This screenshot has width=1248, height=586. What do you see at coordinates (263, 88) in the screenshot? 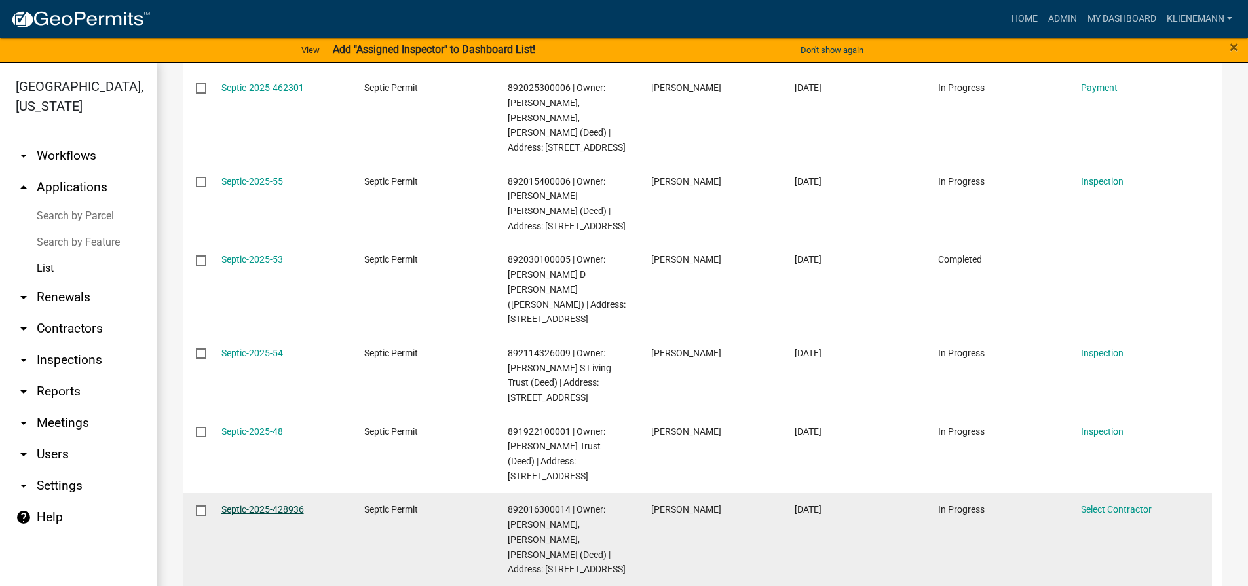
I see `a: Septic-2025-462301` at bounding box center [263, 88].